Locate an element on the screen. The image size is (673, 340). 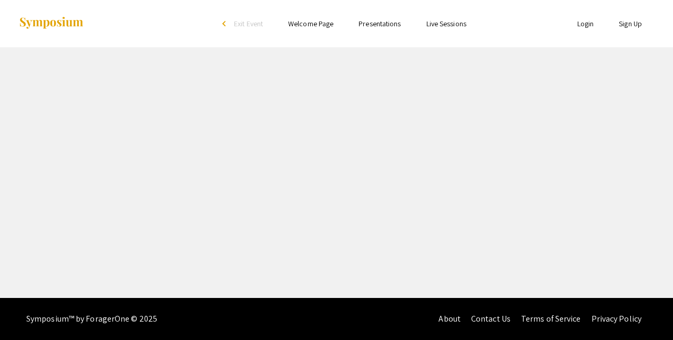
a: Contact Us is located at coordinates (490, 319).